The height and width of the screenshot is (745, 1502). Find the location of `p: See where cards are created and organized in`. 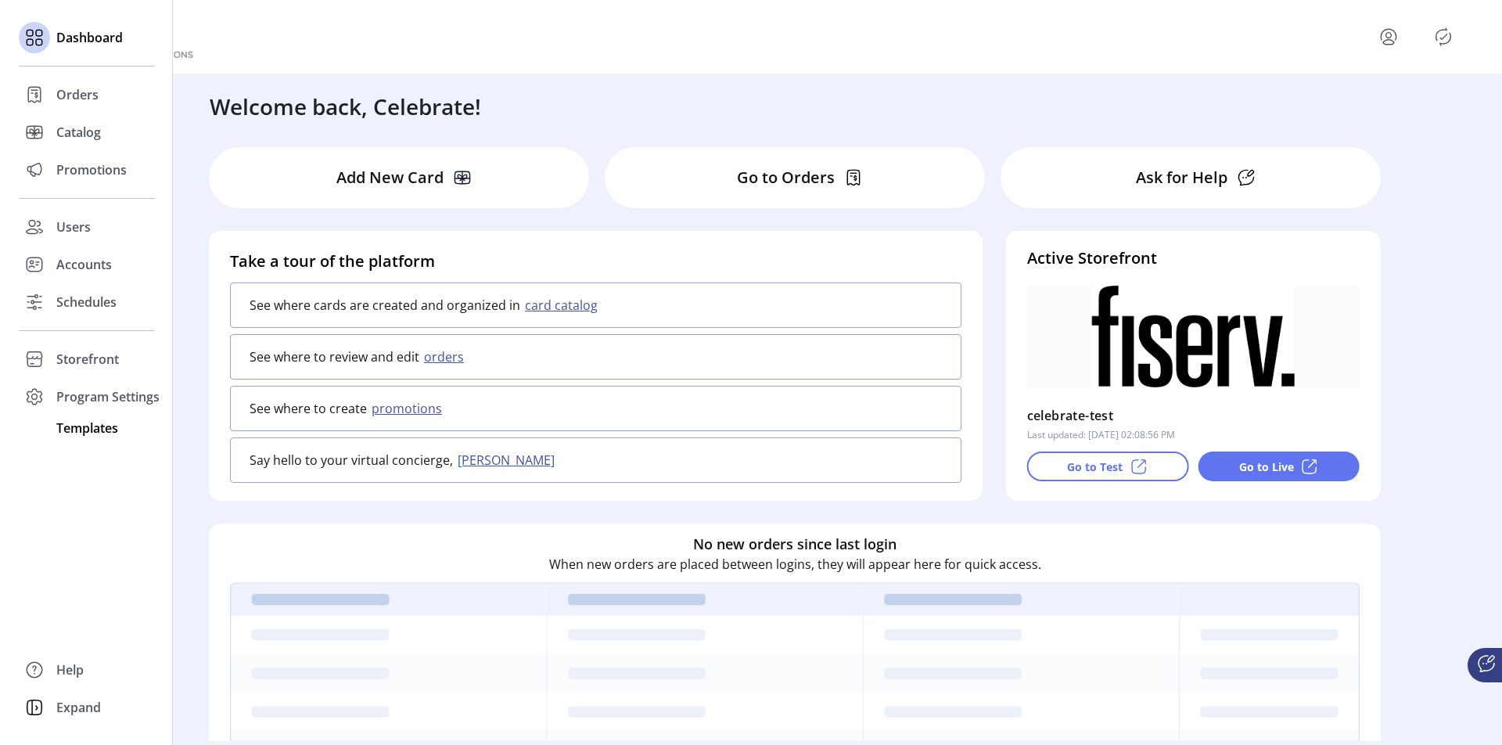

p: See where cards are created and organized in is located at coordinates (385, 305).